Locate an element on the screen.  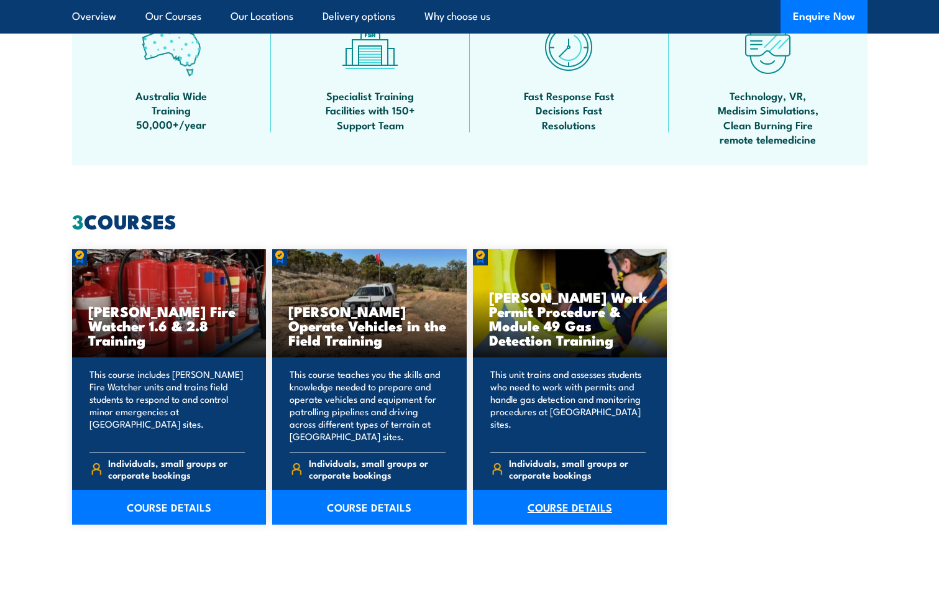
img: fast-icon is located at coordinates (569, 47).